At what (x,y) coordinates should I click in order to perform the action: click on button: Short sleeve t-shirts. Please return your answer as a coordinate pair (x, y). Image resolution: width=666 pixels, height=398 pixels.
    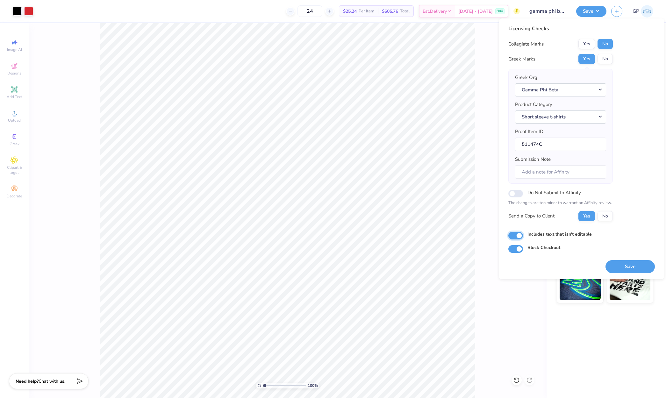
    Looking at the image, I should click on (560, 117).